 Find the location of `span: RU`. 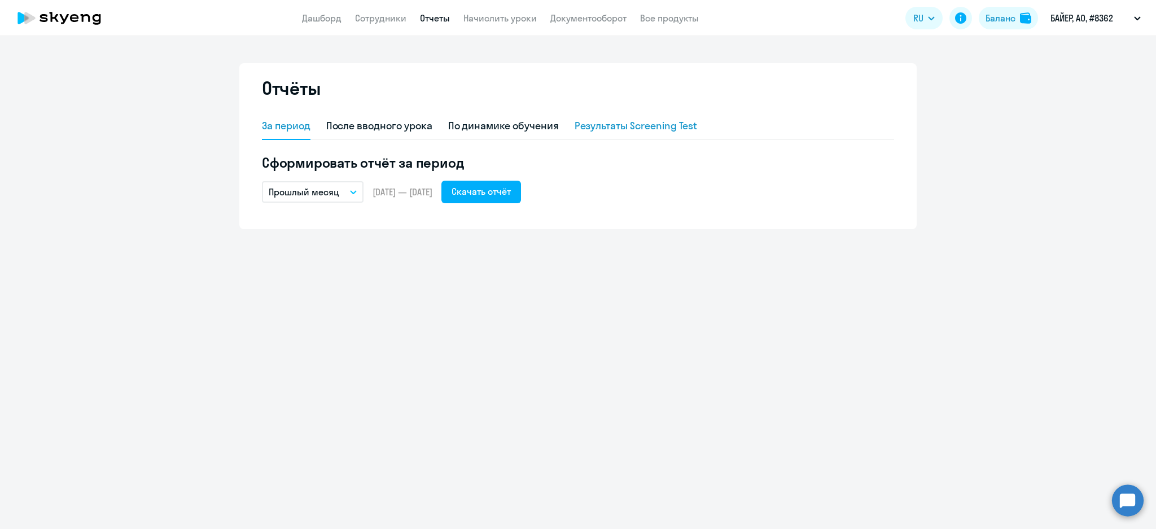

span: RU is located at coordinates (918, 18).